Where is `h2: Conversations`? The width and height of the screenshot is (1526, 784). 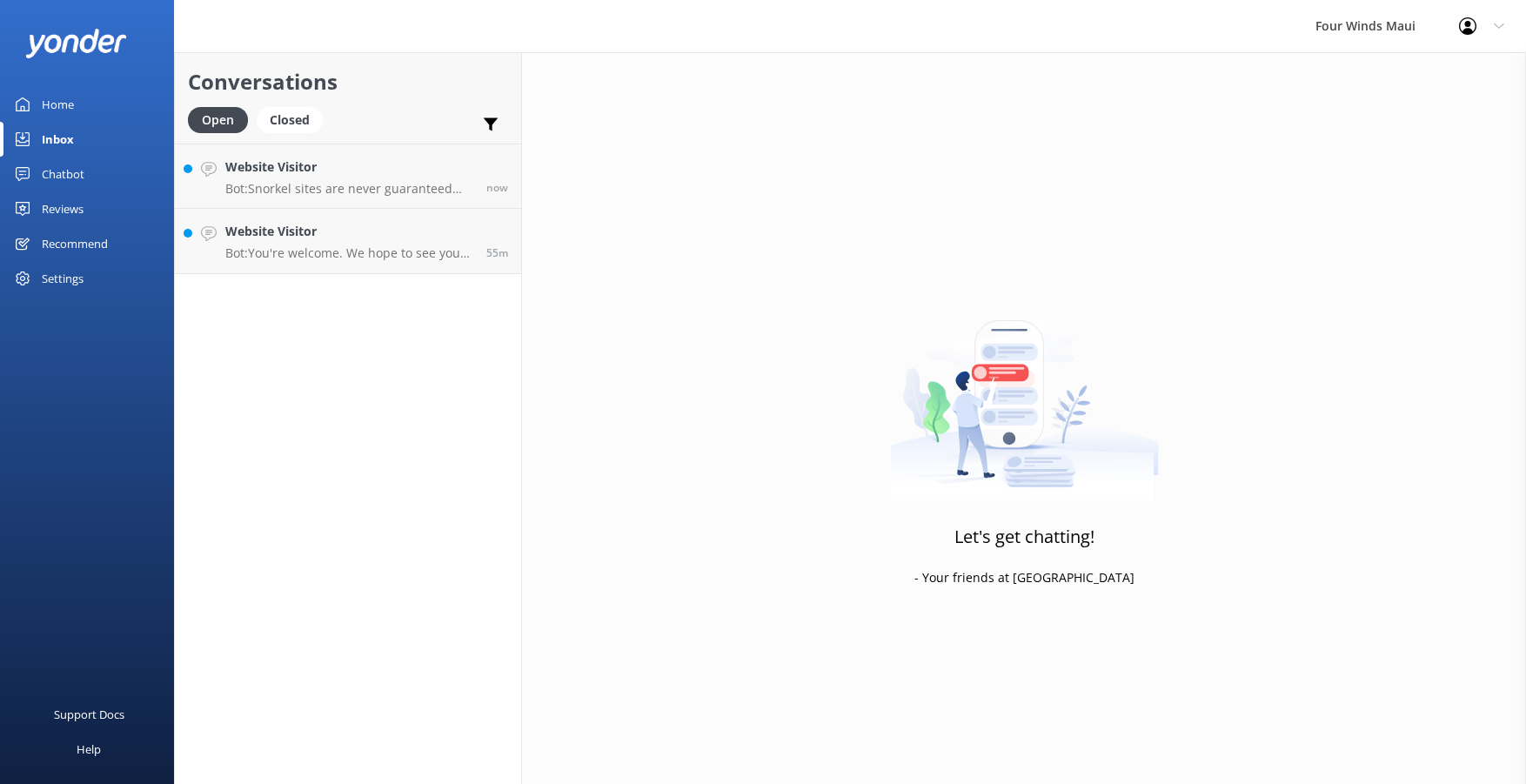 h2: Conversations is located at coordinates (348, 82).